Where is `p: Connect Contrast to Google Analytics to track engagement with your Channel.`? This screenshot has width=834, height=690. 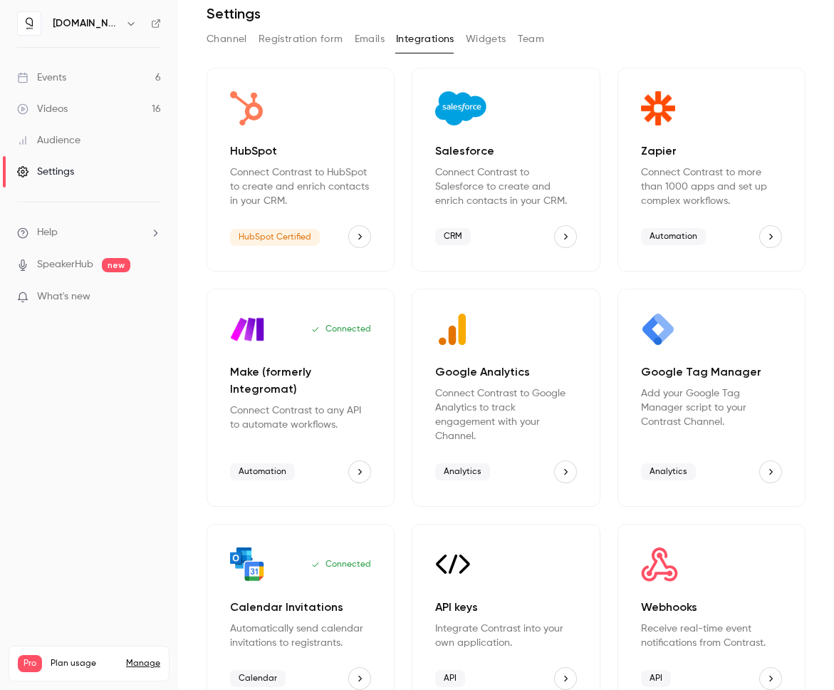 p: Connect Contrast to Google Analytics to track engagement with your Channel. is located at coordinates (506, 415).